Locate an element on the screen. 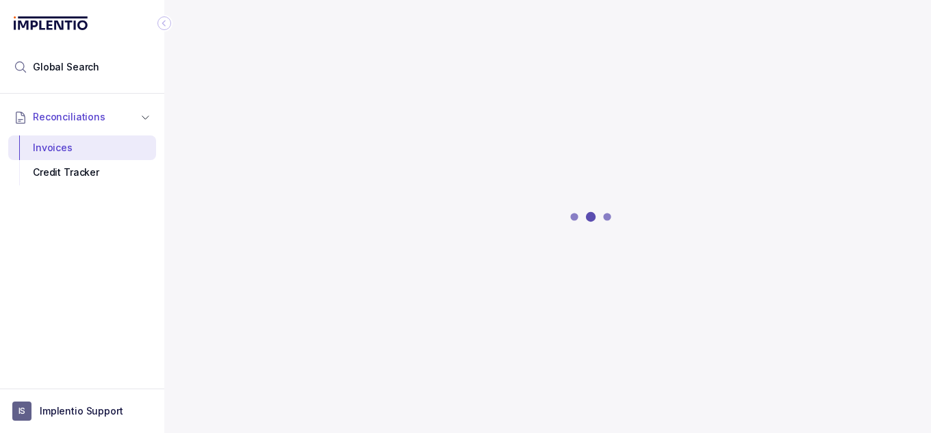  p: Implentio Support is located at coordinates (81, 411).